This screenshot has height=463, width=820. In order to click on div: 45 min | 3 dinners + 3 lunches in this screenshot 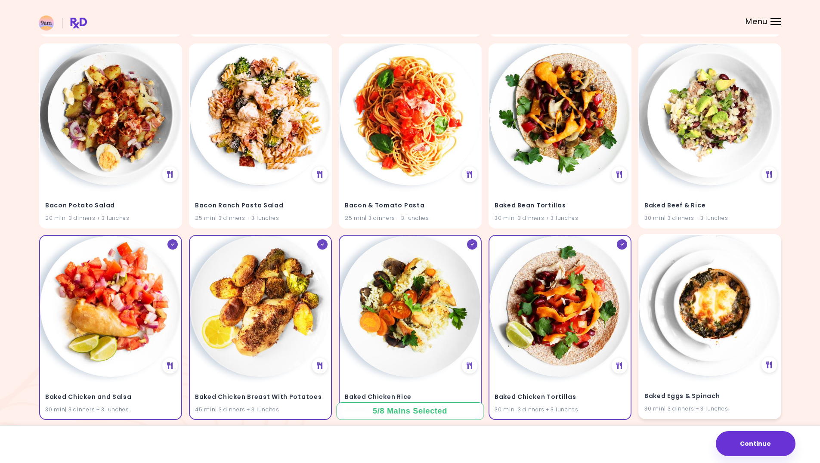, I will do `click(260, 410)`.